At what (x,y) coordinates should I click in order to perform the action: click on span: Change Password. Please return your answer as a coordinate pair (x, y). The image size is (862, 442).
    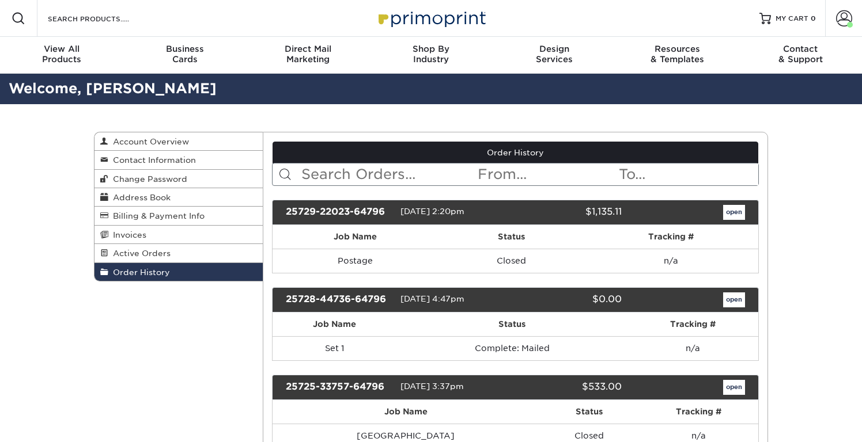
    Looking at the image, I should click on (147, 179).